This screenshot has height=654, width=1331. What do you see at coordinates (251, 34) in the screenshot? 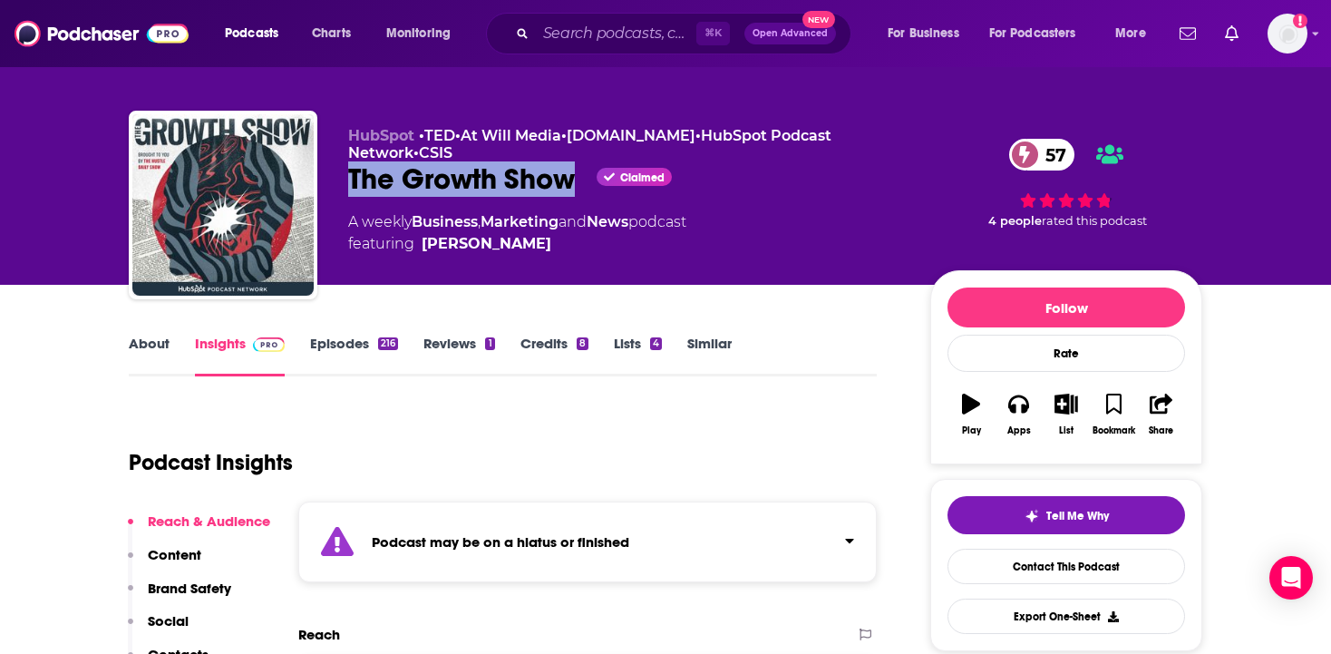
I see `span: Podcasts` at bounding box center [251, 34].